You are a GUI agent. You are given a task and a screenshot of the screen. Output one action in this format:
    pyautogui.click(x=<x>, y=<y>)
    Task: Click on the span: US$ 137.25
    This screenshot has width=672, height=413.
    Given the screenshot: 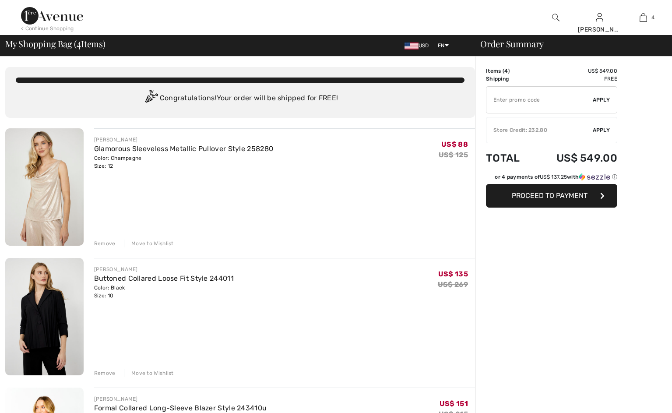 What is the action you would take?
    pyautogui.click(x=554, y=177)
    